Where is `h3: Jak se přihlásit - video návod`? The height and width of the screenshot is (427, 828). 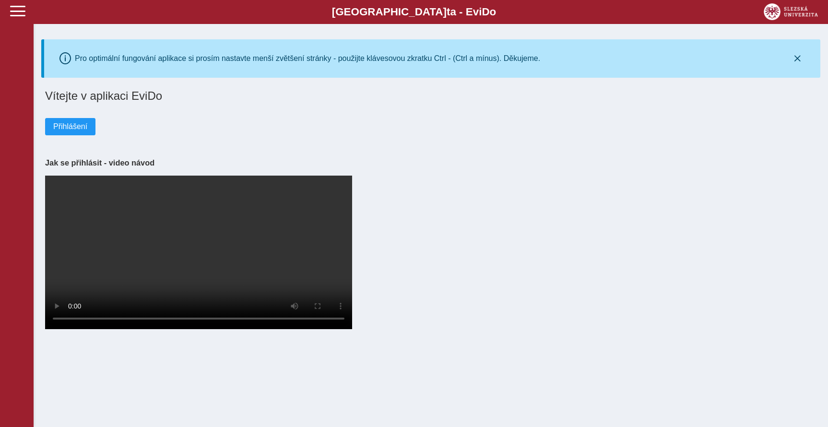
h3: Jak se přihlásit - video návod is located at coordinates (431, 163).